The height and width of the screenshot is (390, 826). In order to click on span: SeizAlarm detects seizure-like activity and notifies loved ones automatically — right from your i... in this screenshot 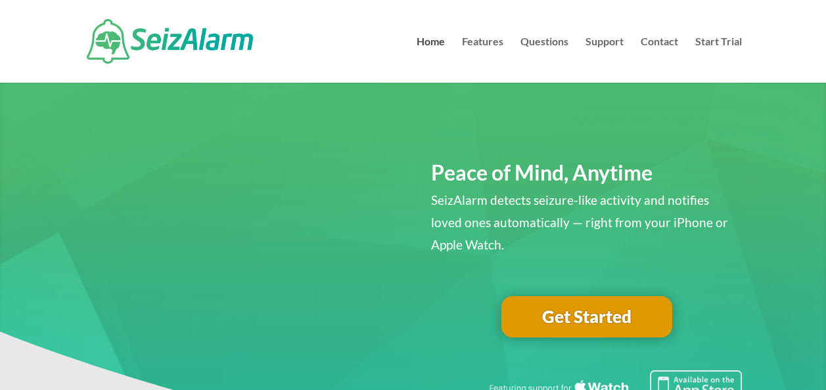, I will do `click(580, 222)`.